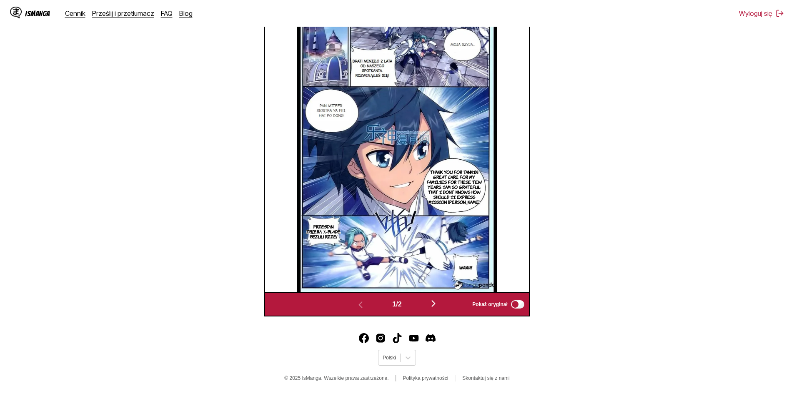 The image size is (794, 394). I want to click on p: THANK YOU FOR TANKIN GREAT CARE For MY FAMILIES for THESE TEW YEARS. IAM SO GRATEFUL THAT I DONT ..., so click(454, 187).